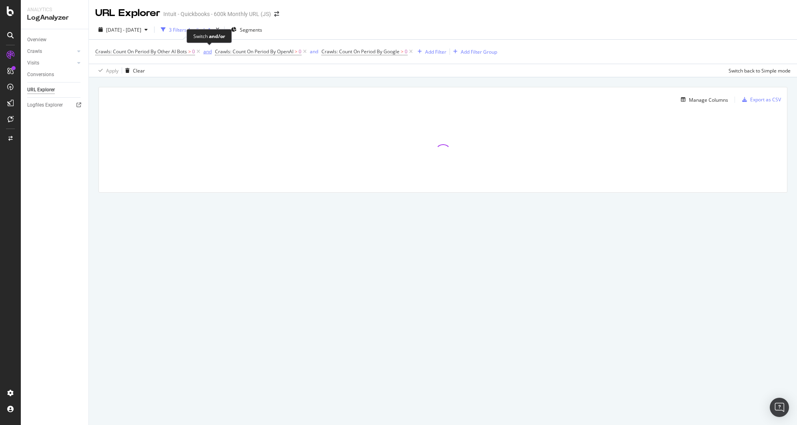 Image resolution: width=797 pixels, height=425 pixels. Describe the element at coordinates (703, 100) in the screenshot. I see `button: Manage Columns` at that location.